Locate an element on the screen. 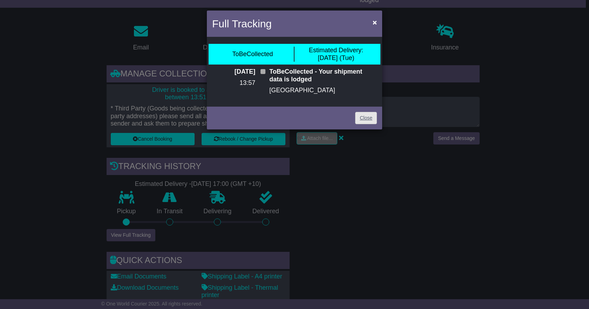  a: Close is located at coordinates (366, 118).